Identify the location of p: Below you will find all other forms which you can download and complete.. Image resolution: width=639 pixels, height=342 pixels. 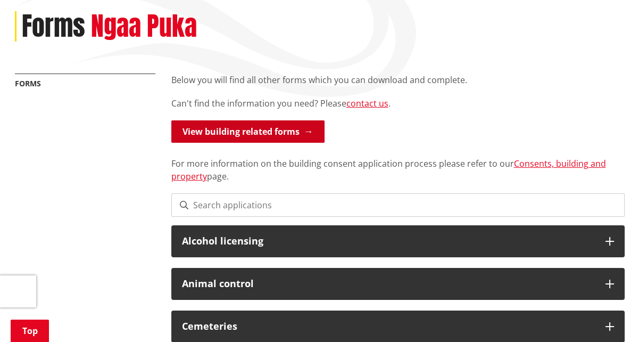
(398, 80).